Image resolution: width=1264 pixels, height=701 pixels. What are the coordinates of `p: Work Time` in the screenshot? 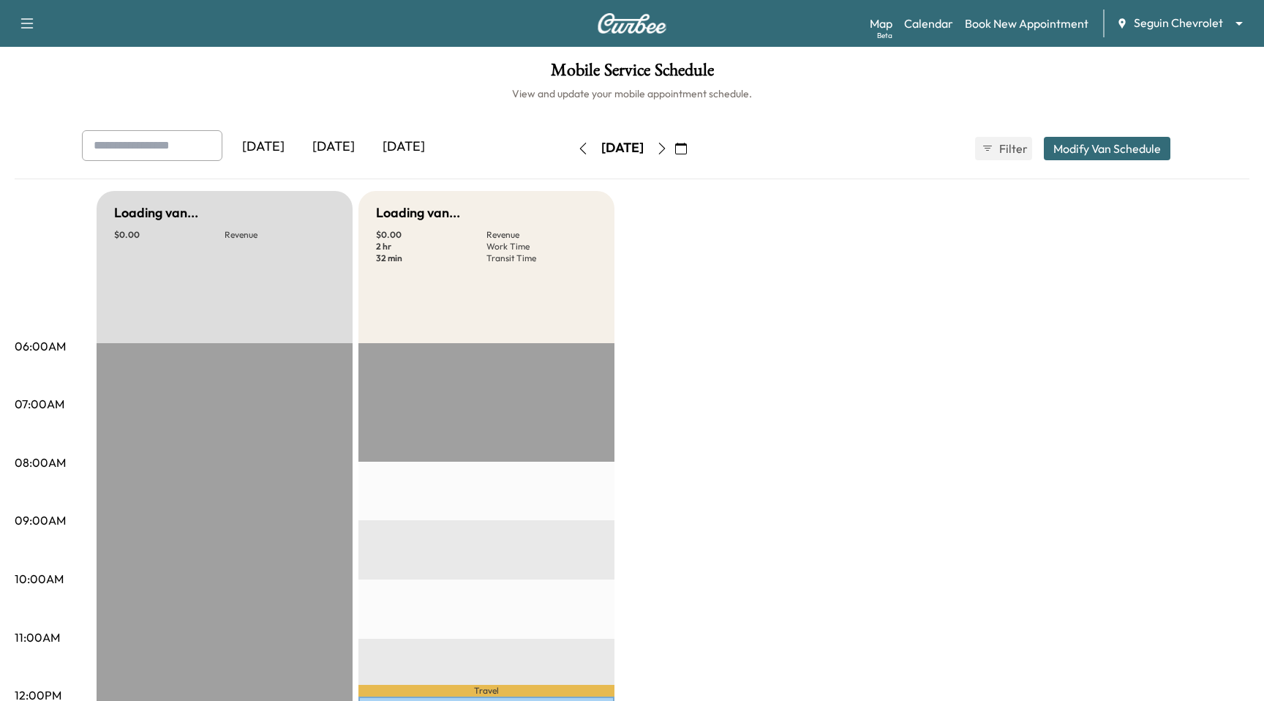 It's located at (541, 247).